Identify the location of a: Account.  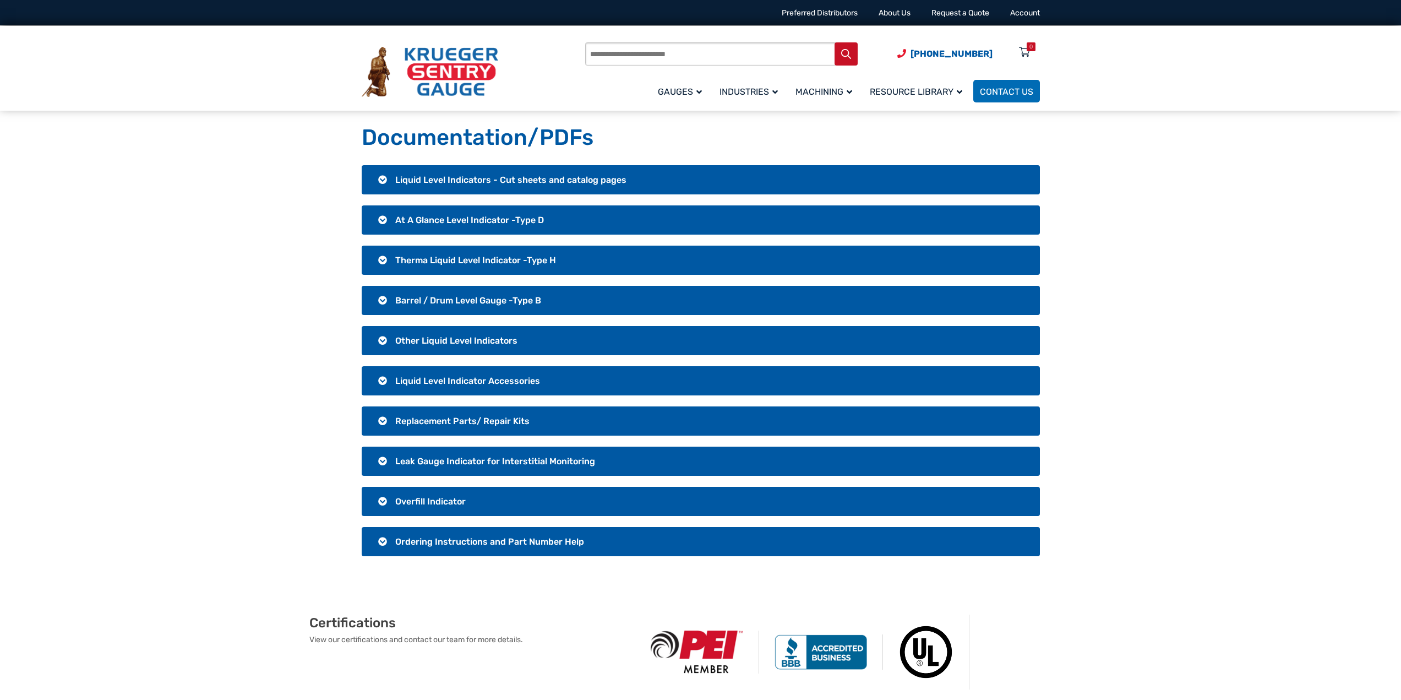
(1025, 13).